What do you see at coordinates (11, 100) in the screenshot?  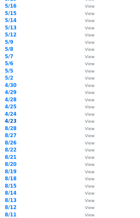 I see `a: 4/28` at bounding box center [11, 100].